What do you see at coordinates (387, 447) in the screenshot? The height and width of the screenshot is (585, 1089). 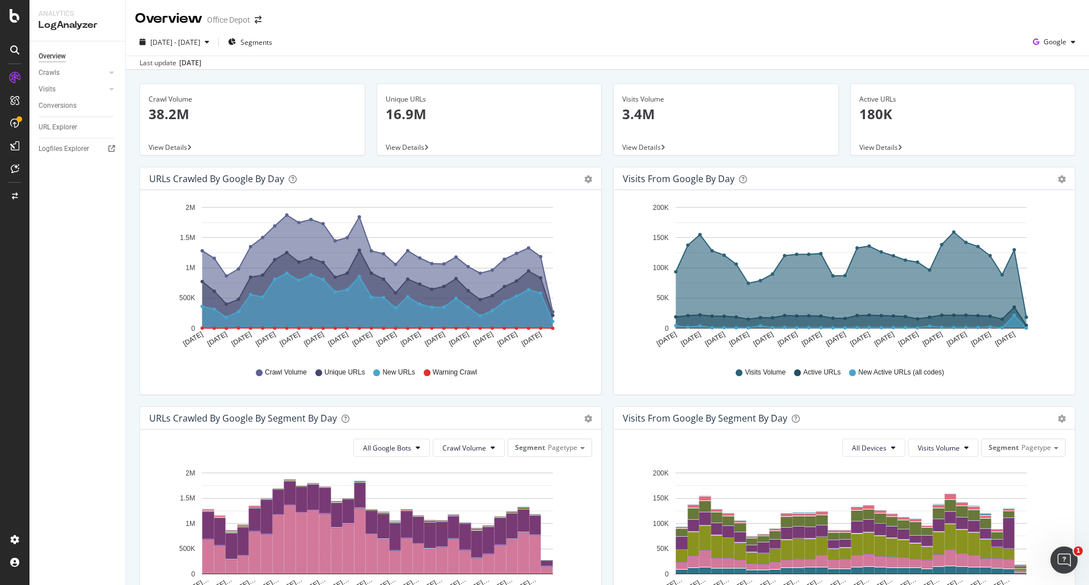 I see `span: All Google Bots` at bounding box center [387, 447].